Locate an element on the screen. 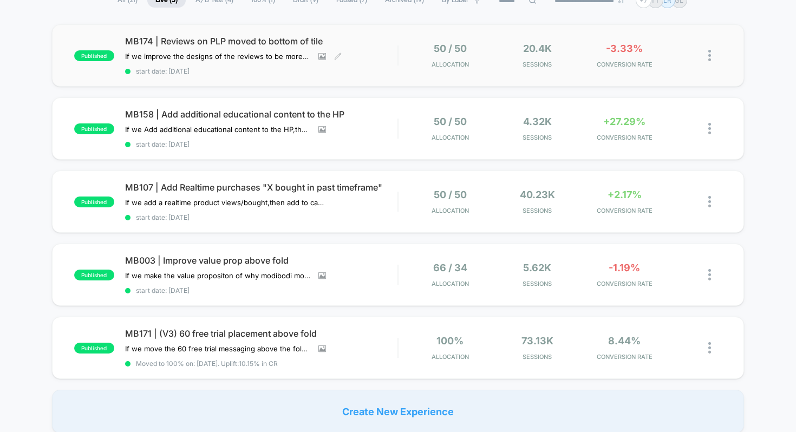 This screenshot has height=432, width=796. span: MB003 | Improve value prop above fold is located at coordinates (262, 260).